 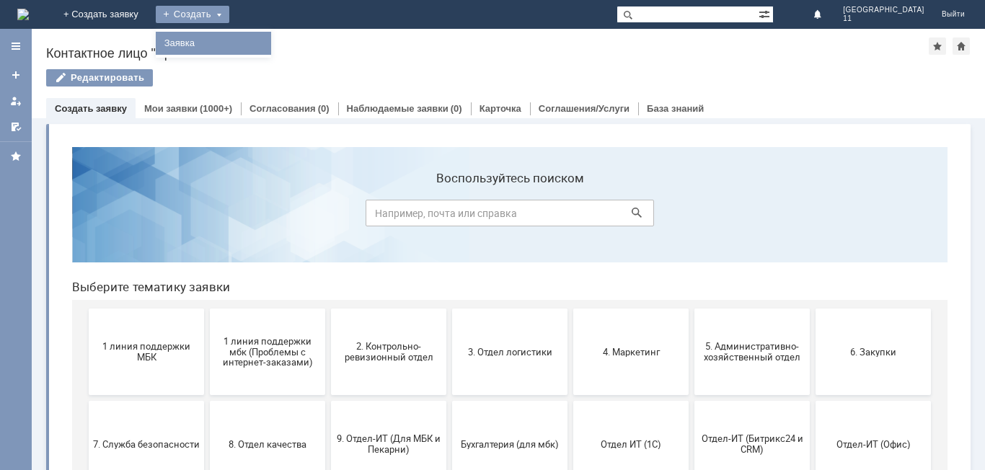 What do you see at coordinates (86, 216) in the screenshot?
I see `span: 1 линия поддержки МБК` at bounding box center [86, 216].